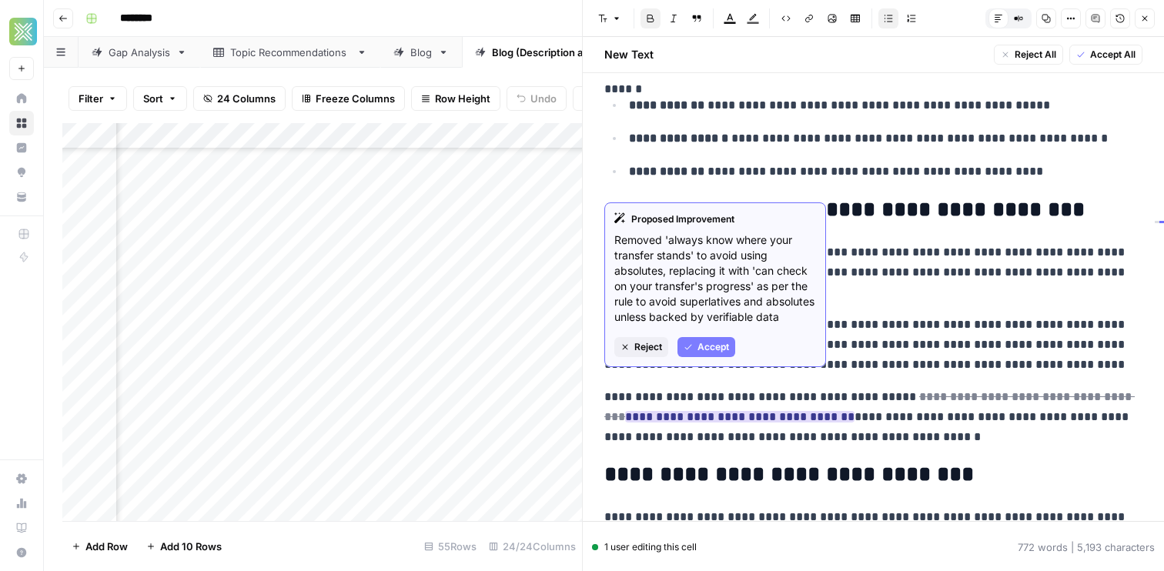  I want to click on span: 24 Columns, so click(246, 99).